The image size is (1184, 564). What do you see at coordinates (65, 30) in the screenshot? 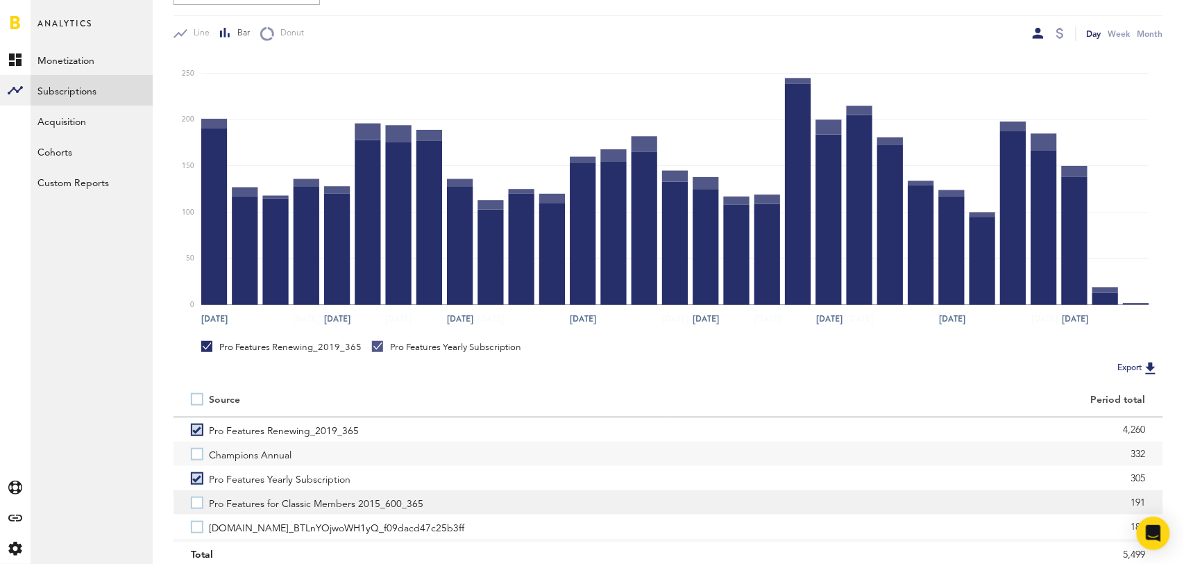
I see `span: Analytics` at bounding box center [65, 30].